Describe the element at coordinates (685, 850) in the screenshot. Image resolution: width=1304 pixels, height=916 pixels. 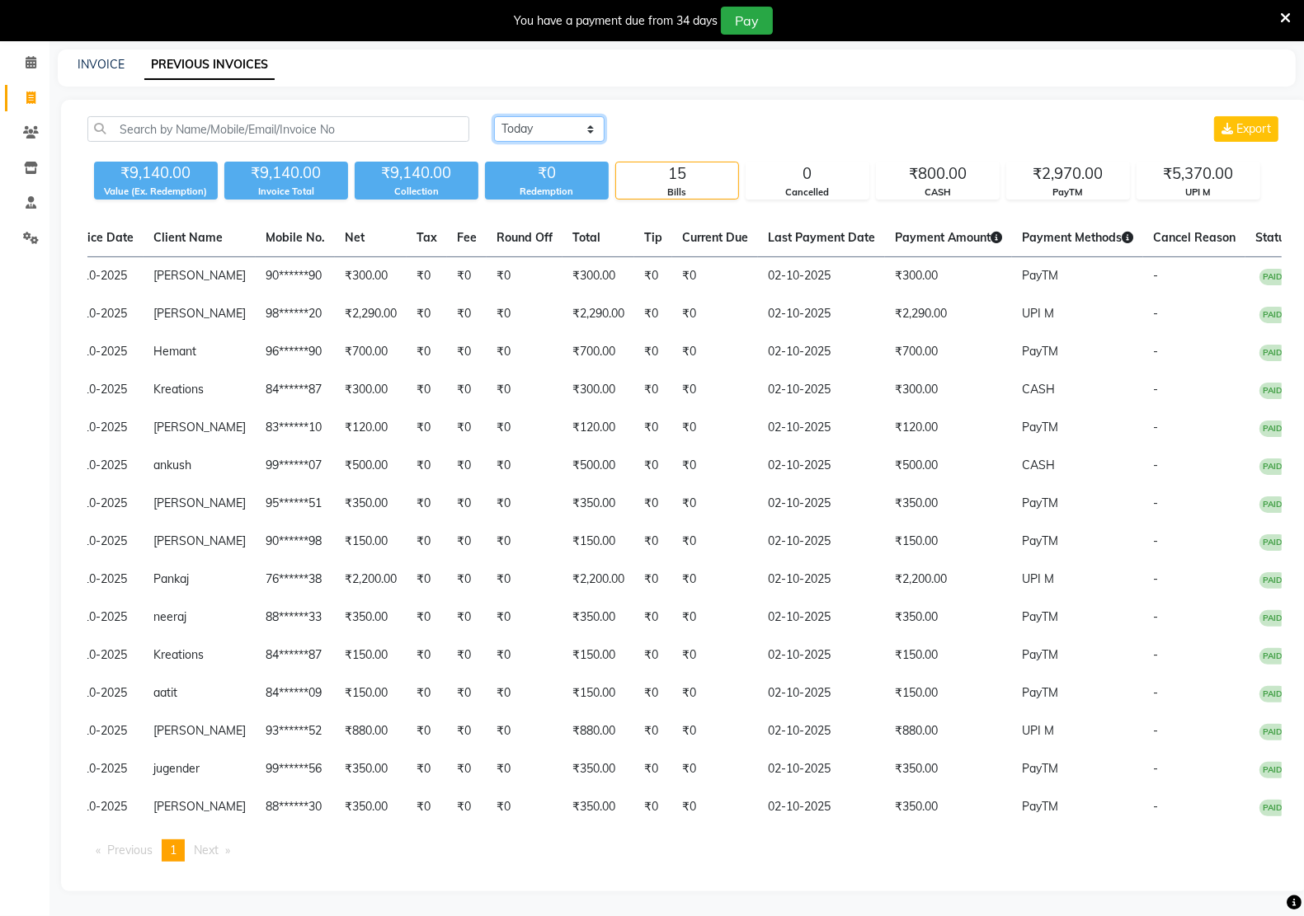
I see `nav: Pagination` at that location.